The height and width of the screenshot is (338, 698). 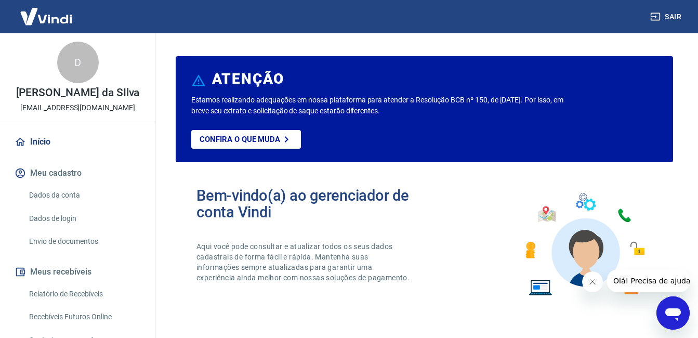 What do you see at coordinates (84, 316) in the screenshot?
I see `a: Recebíveis Futuros Online` at bounding box center [84, 316].